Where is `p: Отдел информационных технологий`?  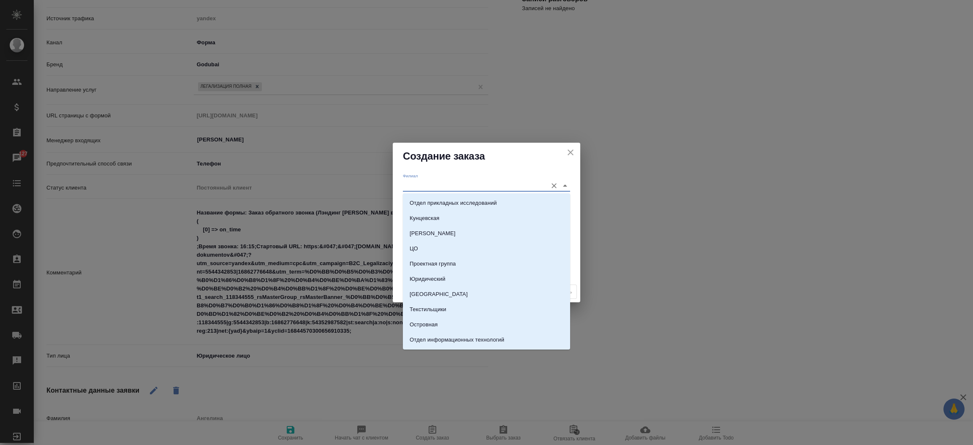 p: Отдел информационных технологий is located at coordinates (457, 340).